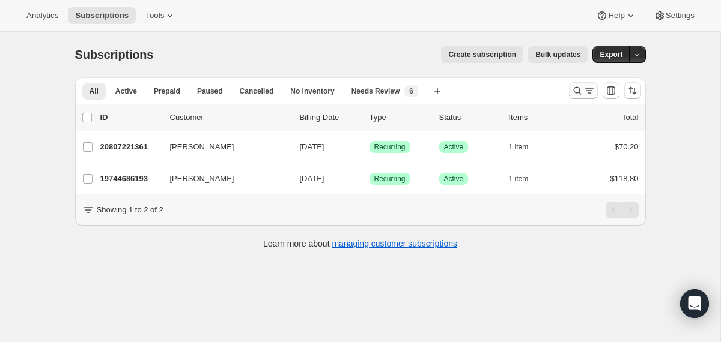 This screenshot has width=721, height=342. Describe the element at coordinates (330, 118) in the screenshot. I see `p: Billing Date` at that location.